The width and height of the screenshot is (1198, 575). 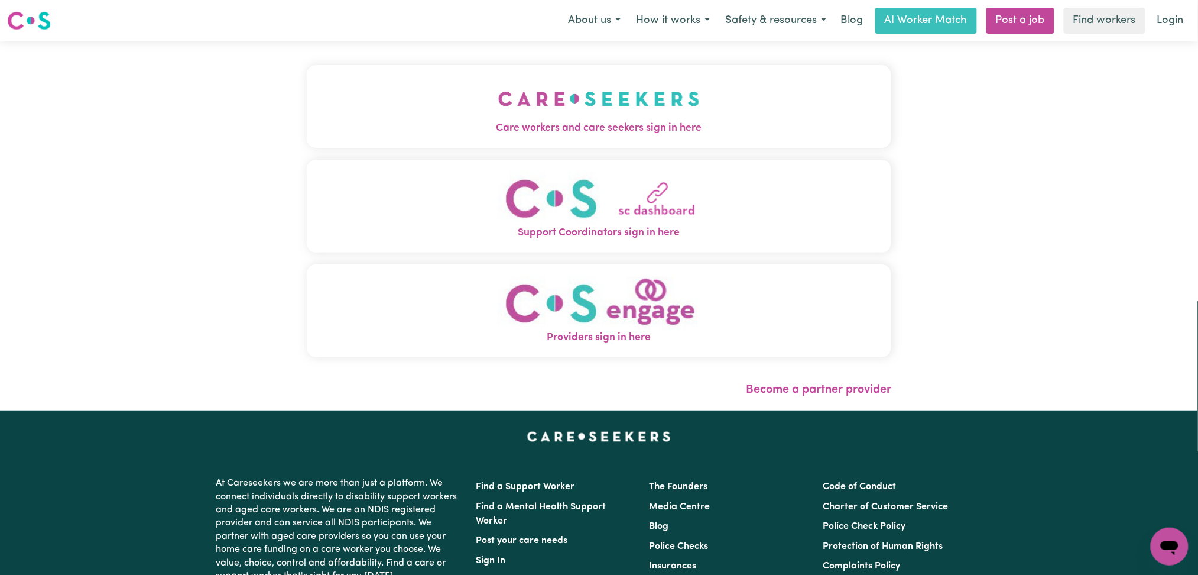 I want to click on a: Post a job, so click(x=1020, y=21).